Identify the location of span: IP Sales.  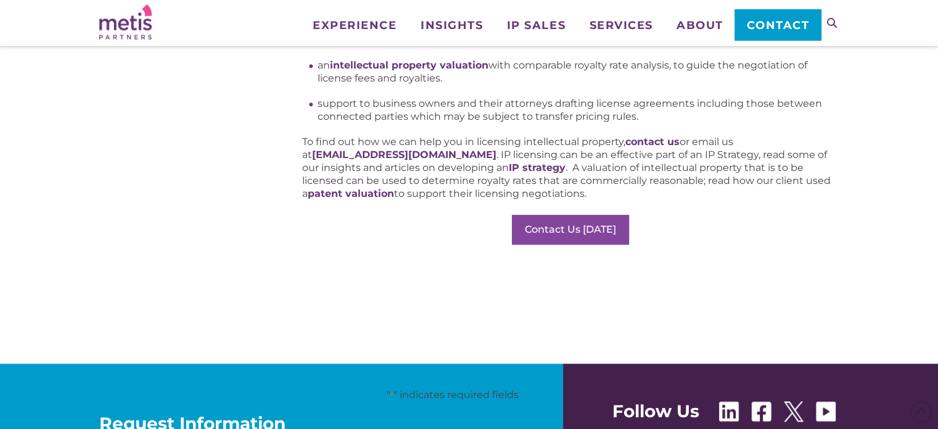
(536, 25).